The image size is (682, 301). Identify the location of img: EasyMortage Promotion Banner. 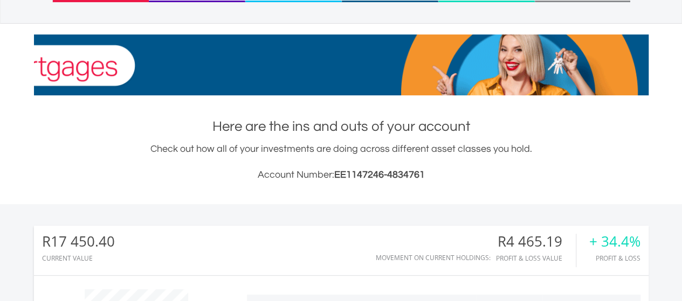
(341, 65).